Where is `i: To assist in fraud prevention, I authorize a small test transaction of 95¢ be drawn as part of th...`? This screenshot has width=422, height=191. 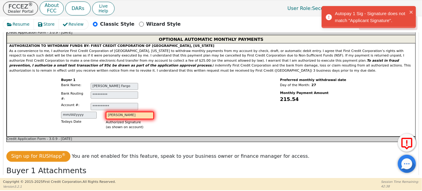
i: To assist in fraud prevention, I authorize a small test transaction of 95¢ be drawn as part of th... is located at coordinates (204, 64).